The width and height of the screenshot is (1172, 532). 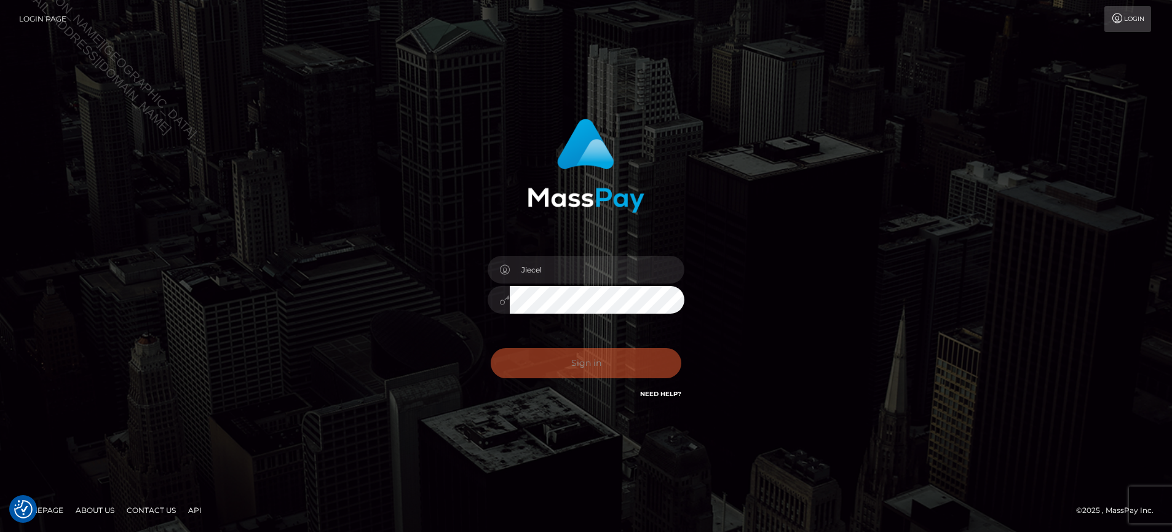 What do you see at coordinates (586, 165) in the screenshot?
I see `img: MassPay Login` at bounding box center [586, 165].